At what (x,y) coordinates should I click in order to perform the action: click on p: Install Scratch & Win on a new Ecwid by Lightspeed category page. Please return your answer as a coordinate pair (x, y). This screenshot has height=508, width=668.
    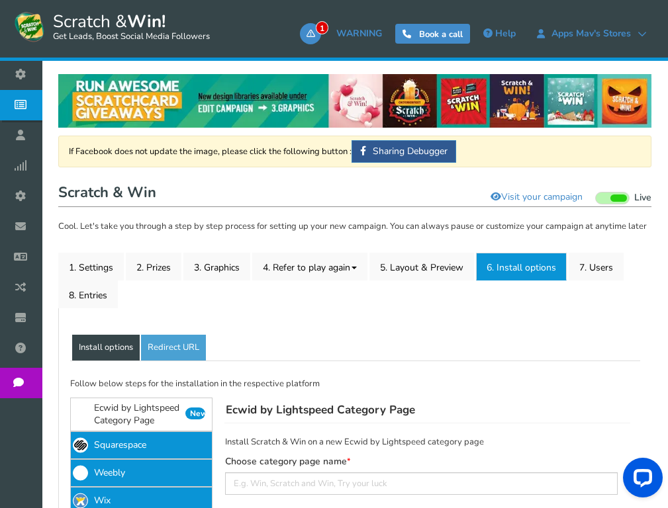
    Looking at the image, I should click on (421, 443).